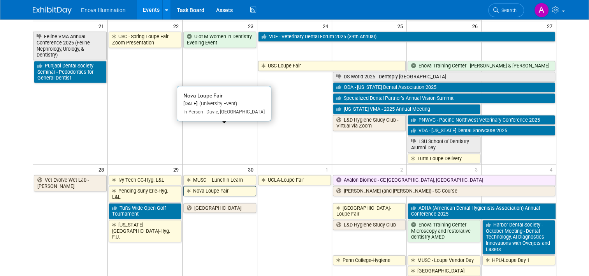 The width and height of the screenshot is (589, 276). I want to click on span: 24, so click(327, 26).